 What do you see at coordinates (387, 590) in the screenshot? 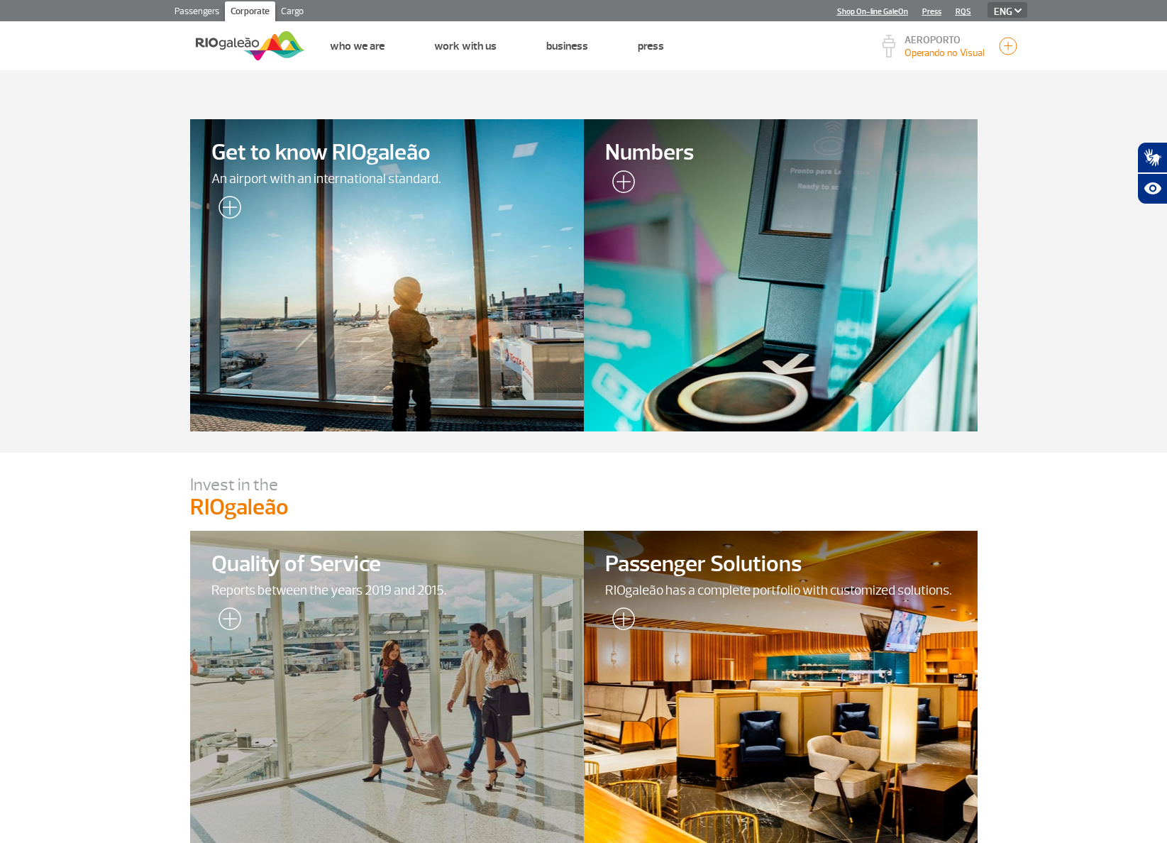
I see `span: Reports between the years 2019 and 2015.` at bounding box center [387, 590].